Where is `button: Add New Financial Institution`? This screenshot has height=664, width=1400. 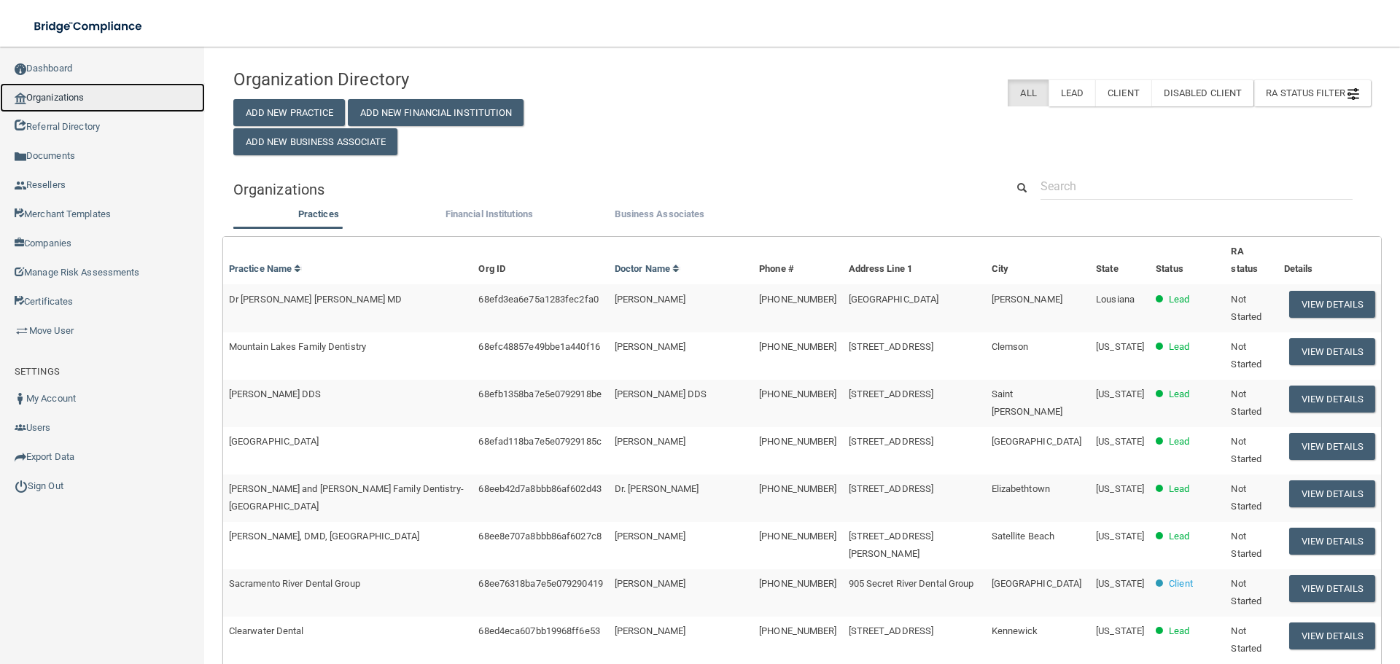 button: Add New Financial Institution is located at coordinates (436, 112).